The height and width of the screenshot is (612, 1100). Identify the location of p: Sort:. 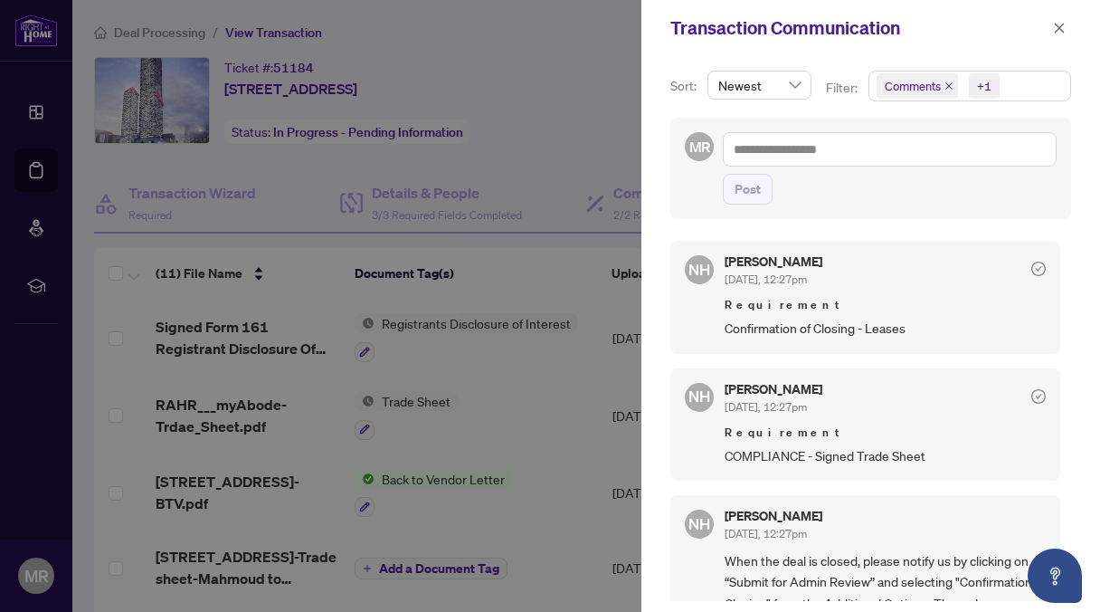
(685, 86).